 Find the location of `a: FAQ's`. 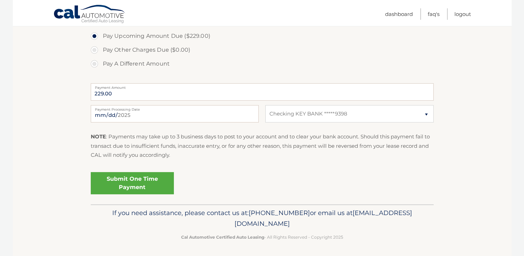

a: FAQ's is located at coordinates (434, 14).